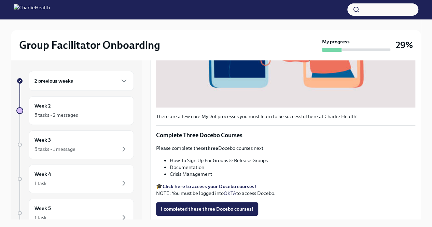 Image resolution: width=432 pixels, height=227 pixels. I want to click on button: I completed these three Docebo courses!, so click(207, 209).